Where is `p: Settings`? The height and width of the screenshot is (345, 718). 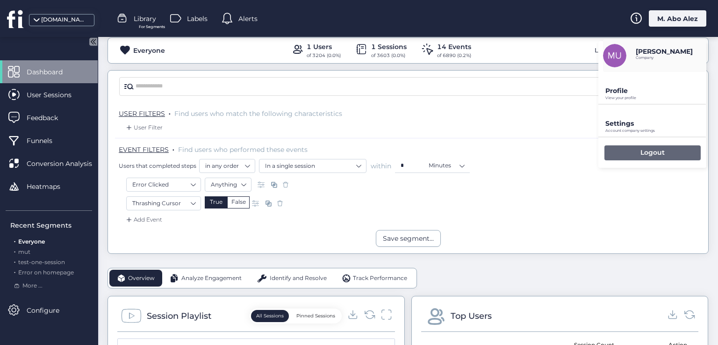
p: Settings is located at coordinates (656, 123).